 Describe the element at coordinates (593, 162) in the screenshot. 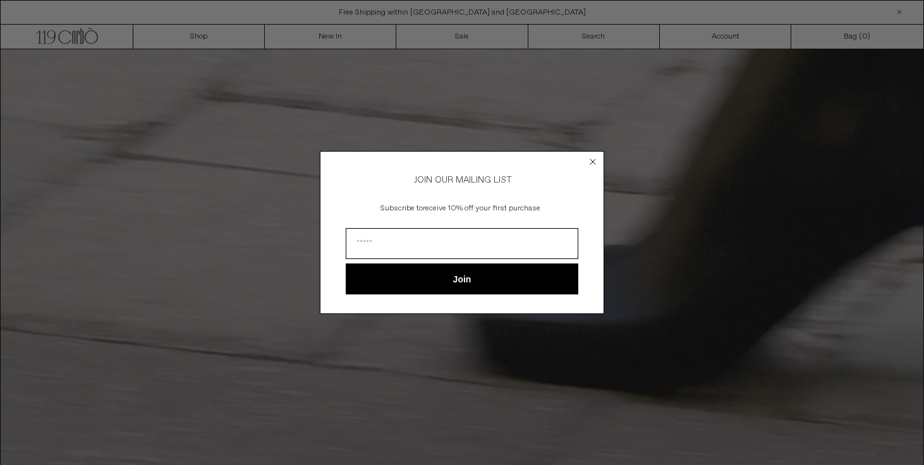

I see `button: Close dialog` at that location.